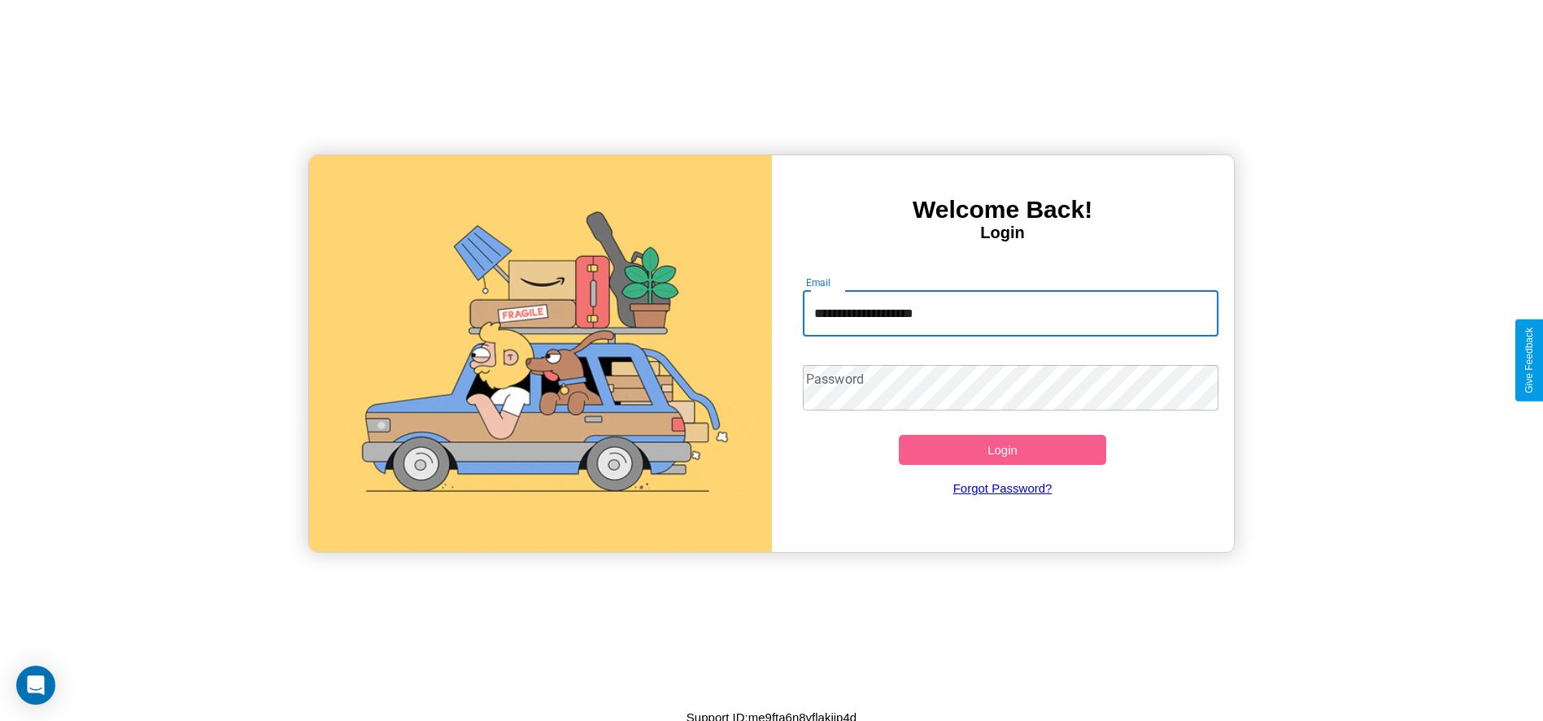 This screenshot has width=1543, height=721. Describe the element at coordinates (36, 686) in the screenshot. I see `div: Open Intercom Messenger` at that location.